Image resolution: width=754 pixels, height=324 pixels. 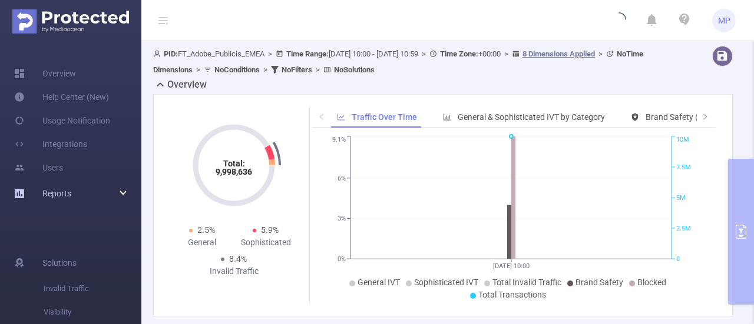 What do you see at coordinates (187, 85) in the screenshot?
I see `h2: Overview` at bounding box center [187, 85].